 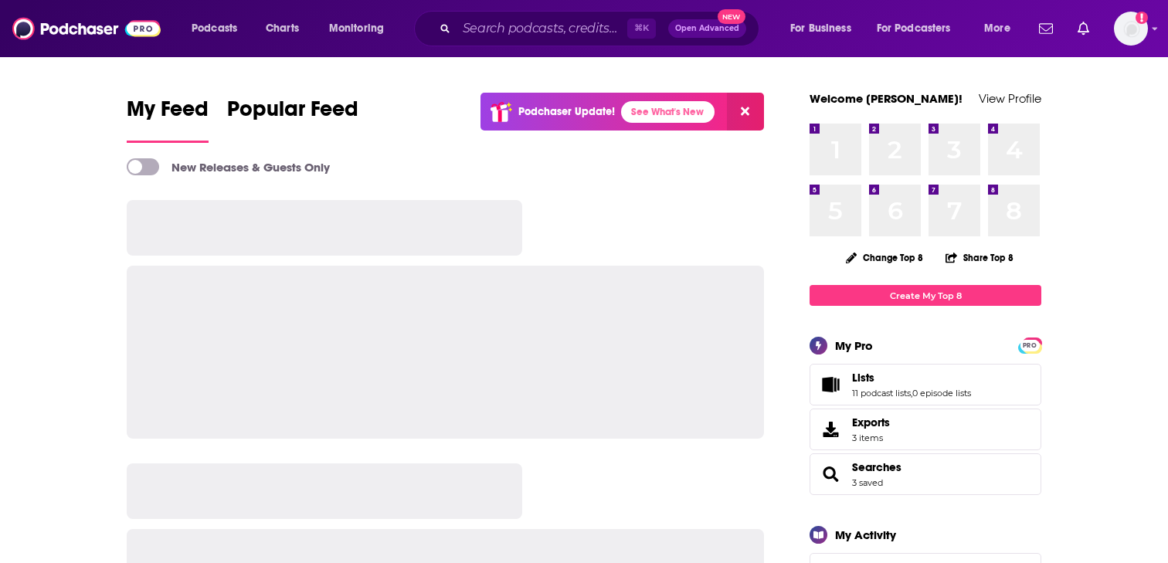 I want to click on div: My Activity, so click(x=865, y=535).